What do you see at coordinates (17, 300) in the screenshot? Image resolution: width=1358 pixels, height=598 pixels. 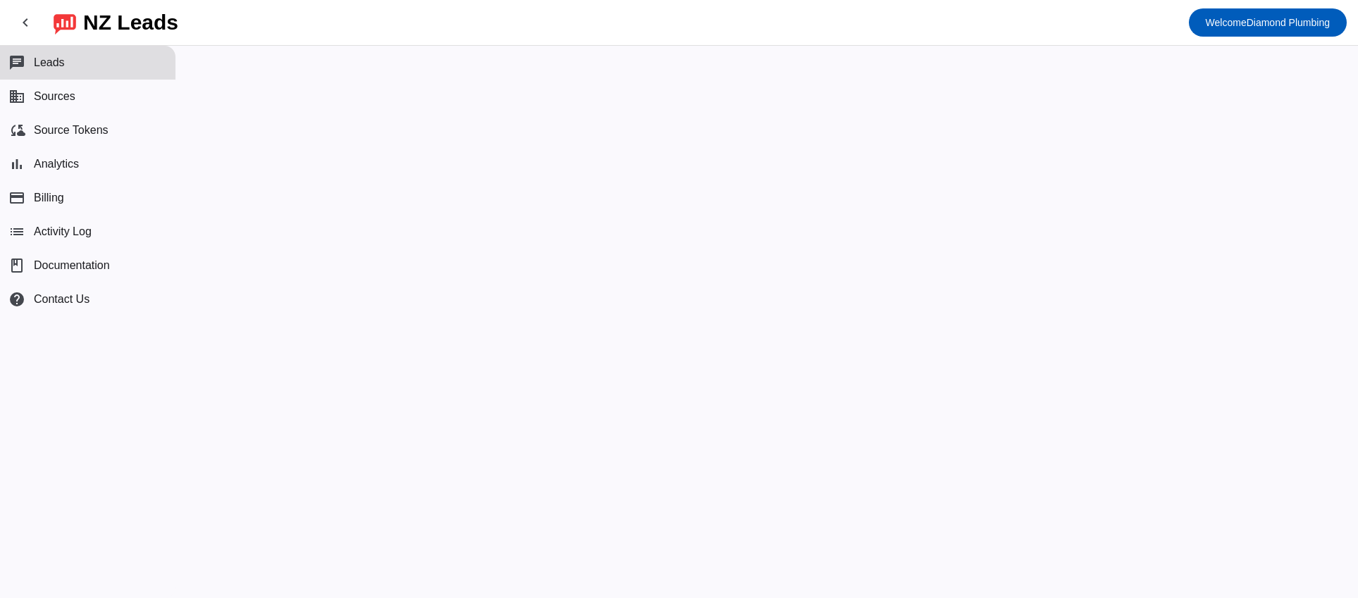 I see `mat-icon: help` at bounding box center [17, 300].